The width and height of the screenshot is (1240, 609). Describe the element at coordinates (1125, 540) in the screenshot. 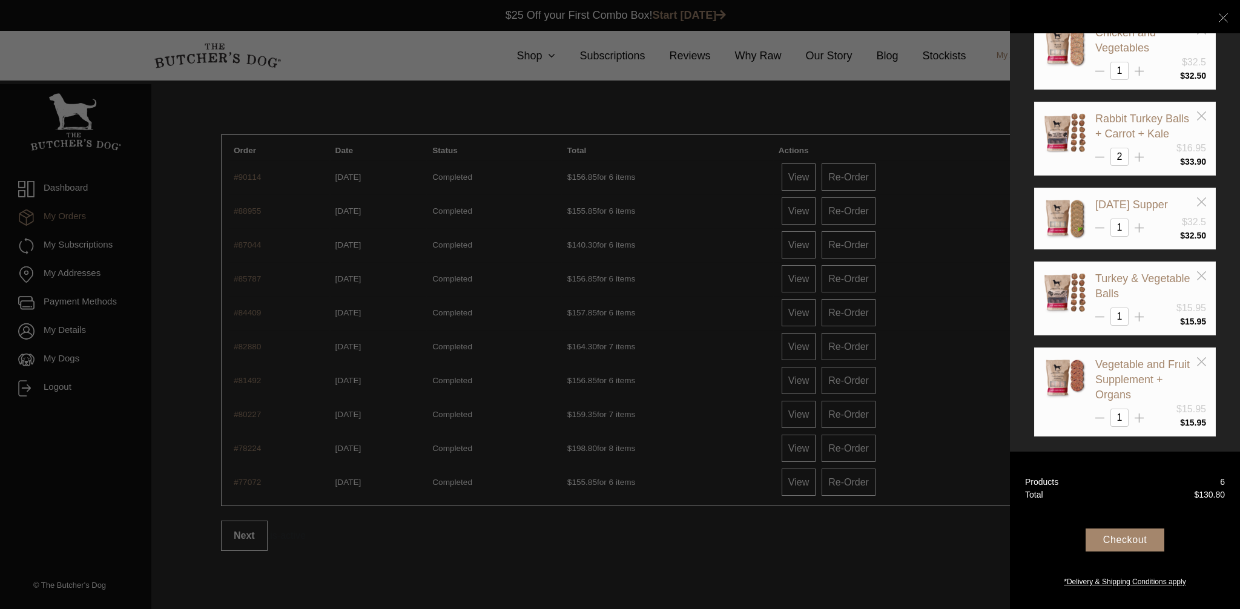

I see `div: Checkout` at that location.